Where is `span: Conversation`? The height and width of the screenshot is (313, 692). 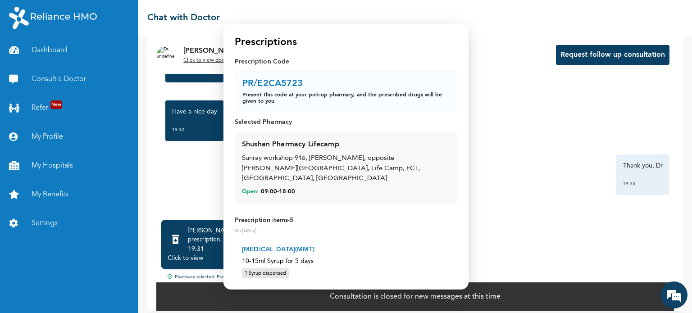 span: Conversation is located at coordinates (46, 284).